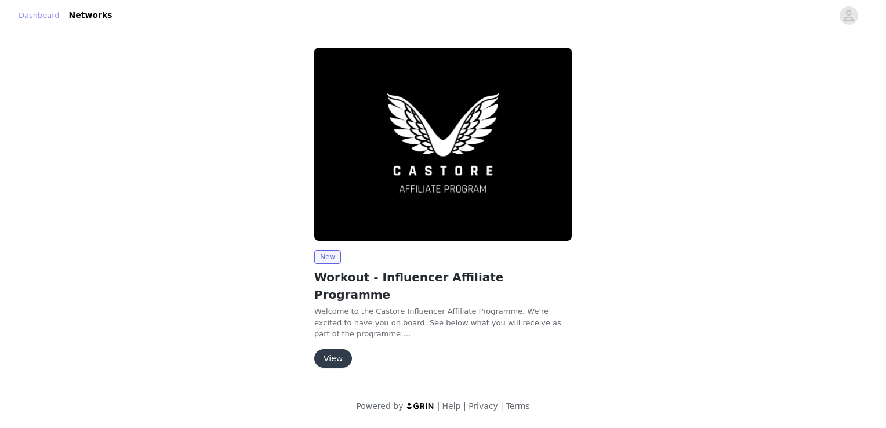 This screenshot has width=886, height=428. Describe the element at coordinates (443, 144) in the screenshot. I see `img: Castore` at that location.